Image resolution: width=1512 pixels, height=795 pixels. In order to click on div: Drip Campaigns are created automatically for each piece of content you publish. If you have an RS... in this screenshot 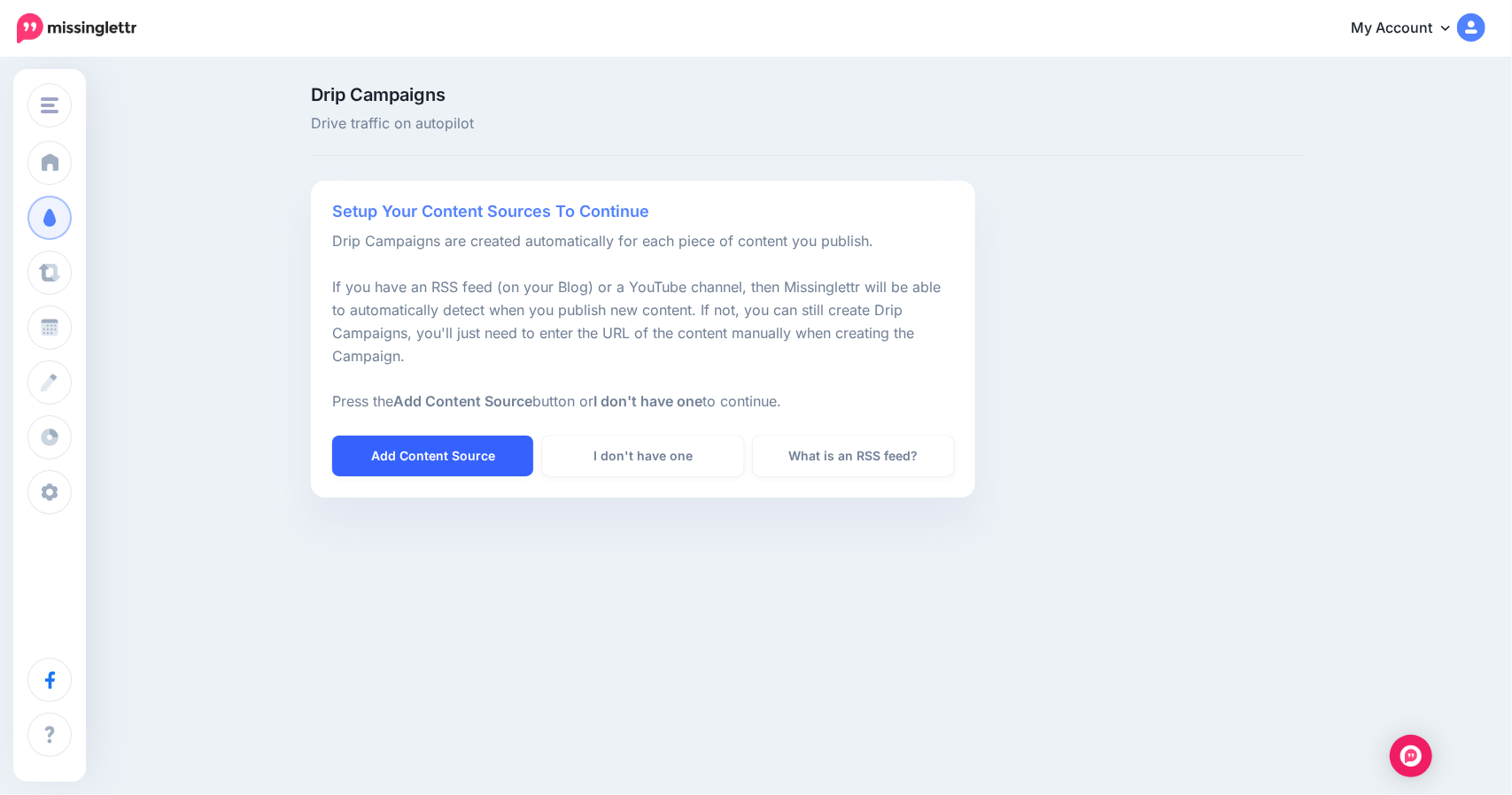, I will do `click(643, 339)`.